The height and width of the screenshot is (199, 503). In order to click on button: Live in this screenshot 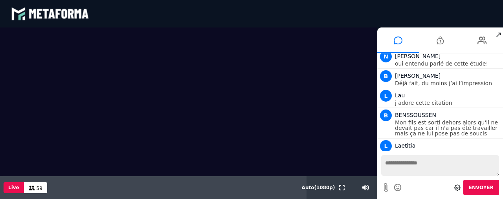, I will do `click(14, 188)`.